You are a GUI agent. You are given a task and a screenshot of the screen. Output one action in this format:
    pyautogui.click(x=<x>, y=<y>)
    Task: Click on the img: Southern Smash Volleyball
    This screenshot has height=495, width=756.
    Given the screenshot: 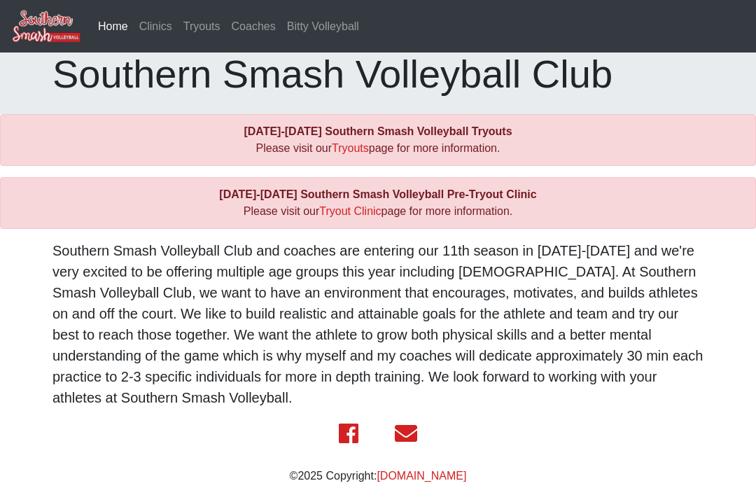 What is the action you would take?
    pyautogui.click(x=46, y=26)
    